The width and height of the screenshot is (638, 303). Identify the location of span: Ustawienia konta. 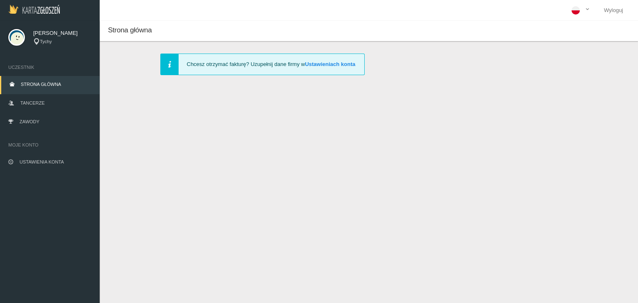
(42, 162).